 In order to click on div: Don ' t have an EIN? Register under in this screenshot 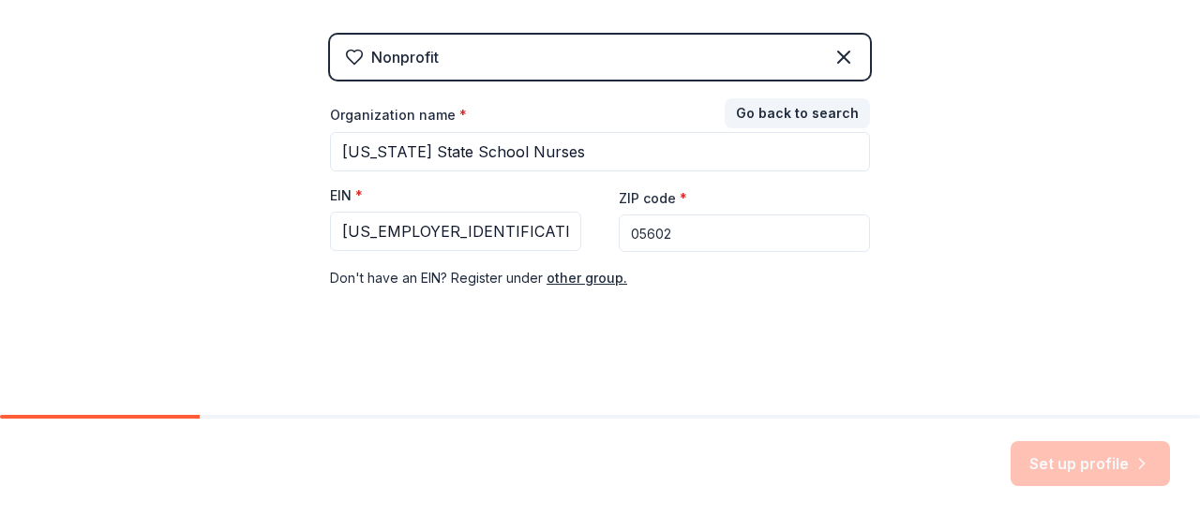, I will do `click(600, 278)`.